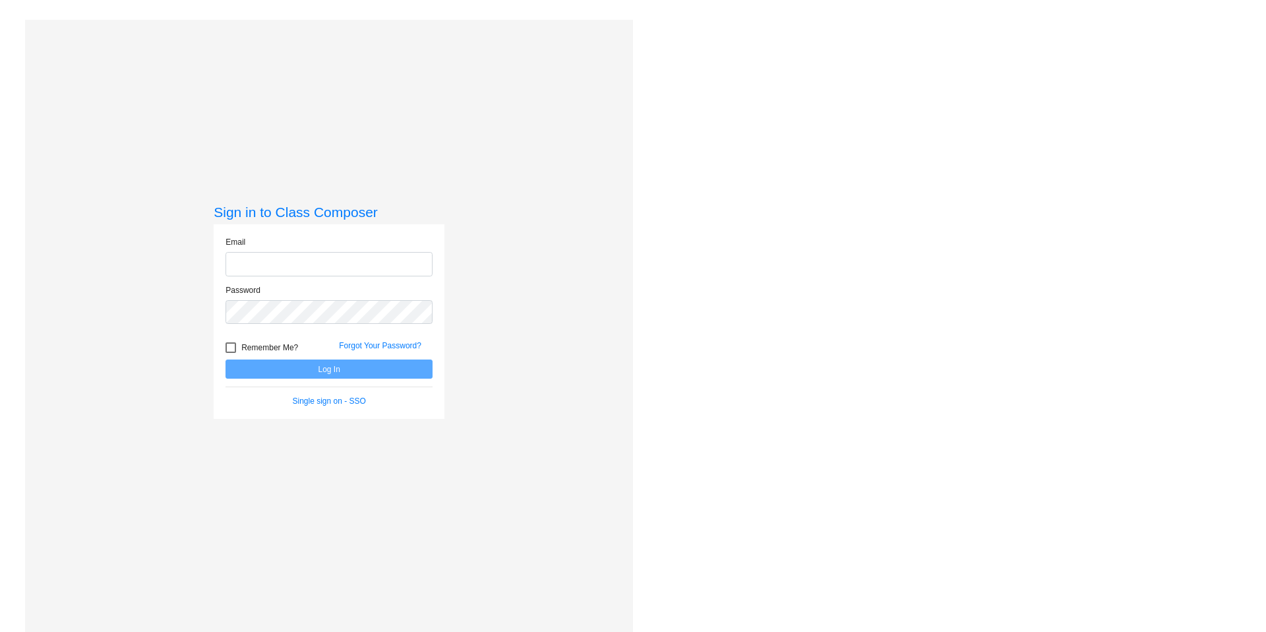 The width and height of the screenshot is (1266, 632). I want to click on span: Remember Me?, so click(270, 347).